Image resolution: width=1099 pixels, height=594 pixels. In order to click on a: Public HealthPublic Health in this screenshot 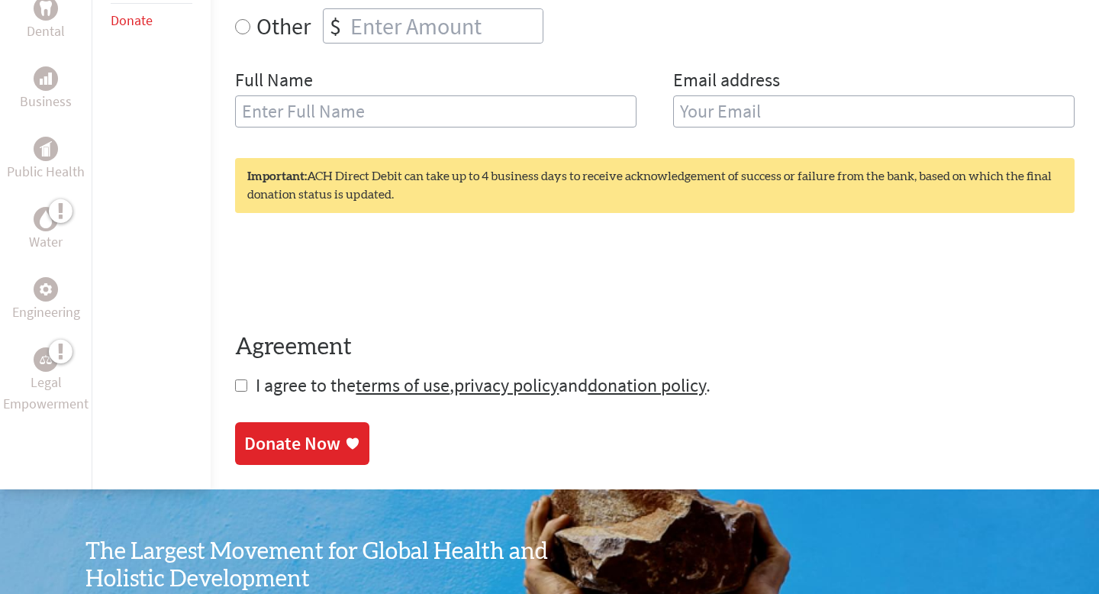, I will do `click(46, 160)`.